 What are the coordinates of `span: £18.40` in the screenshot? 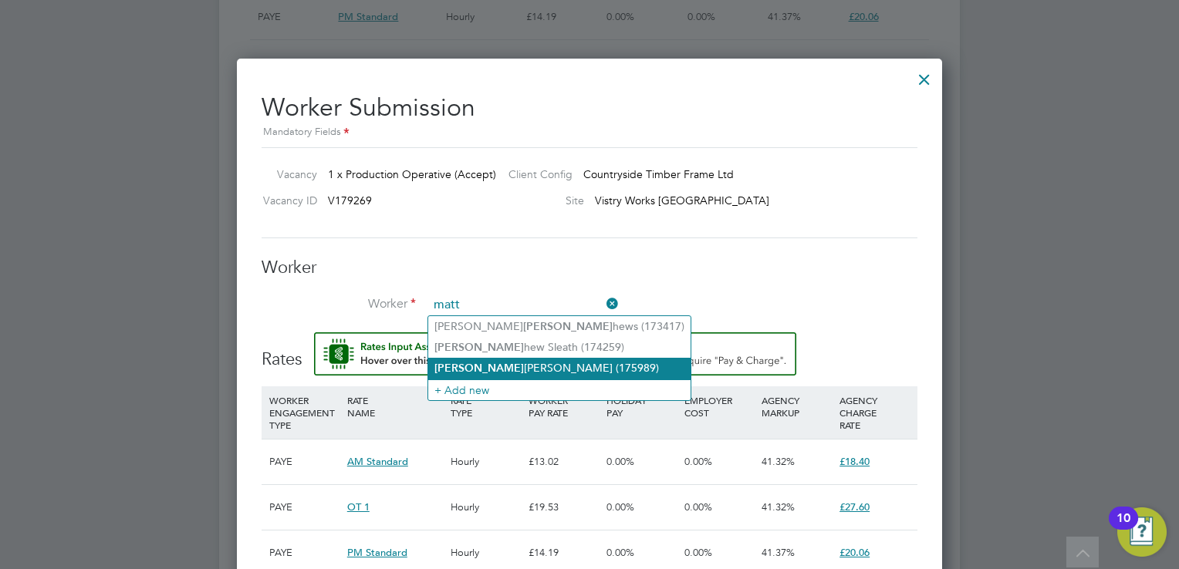 It's located at (854, 461).